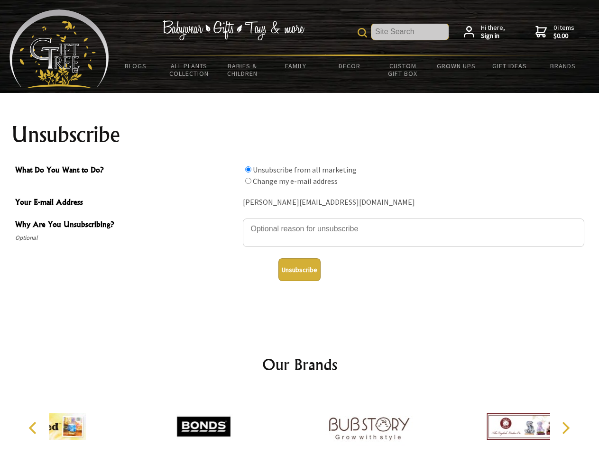  What do you see at coordinates (493, 32) in the screenshot?
I see `span: Hi there,` at bounding box center [493, 32].